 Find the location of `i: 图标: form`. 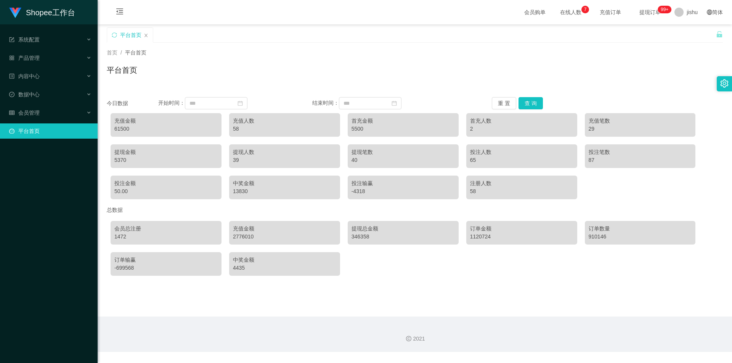

i: 图标: form is located at coordinates (12, 40).